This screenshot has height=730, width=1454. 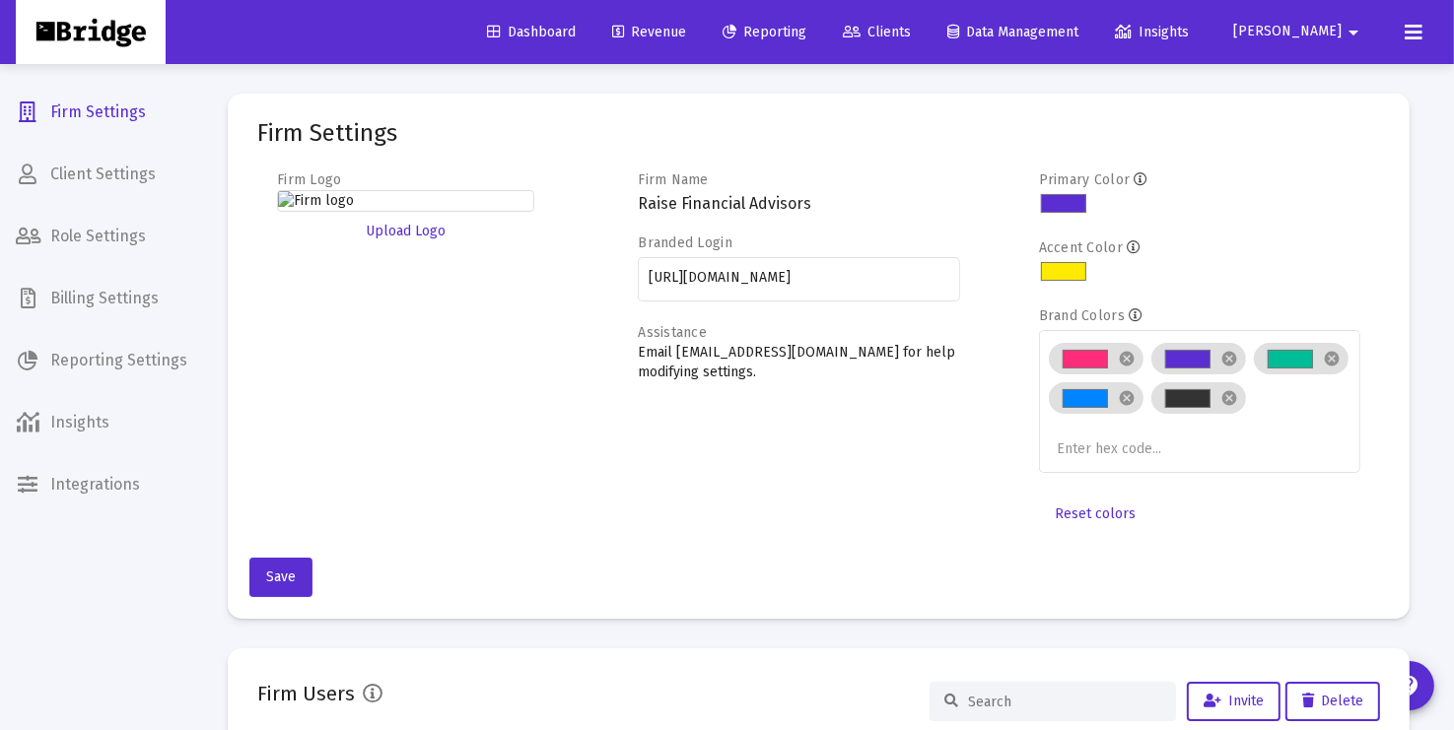 What do you see at coordinates (327, 133) in the screenshot?
I see `mat-card-title: Firm Settings` at bounding box center [327, 133].